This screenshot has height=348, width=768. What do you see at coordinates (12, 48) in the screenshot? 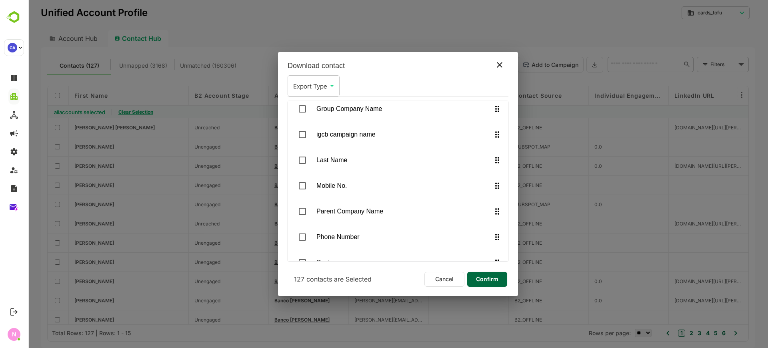
I see `div: CA` at bounding box center [12, 48].